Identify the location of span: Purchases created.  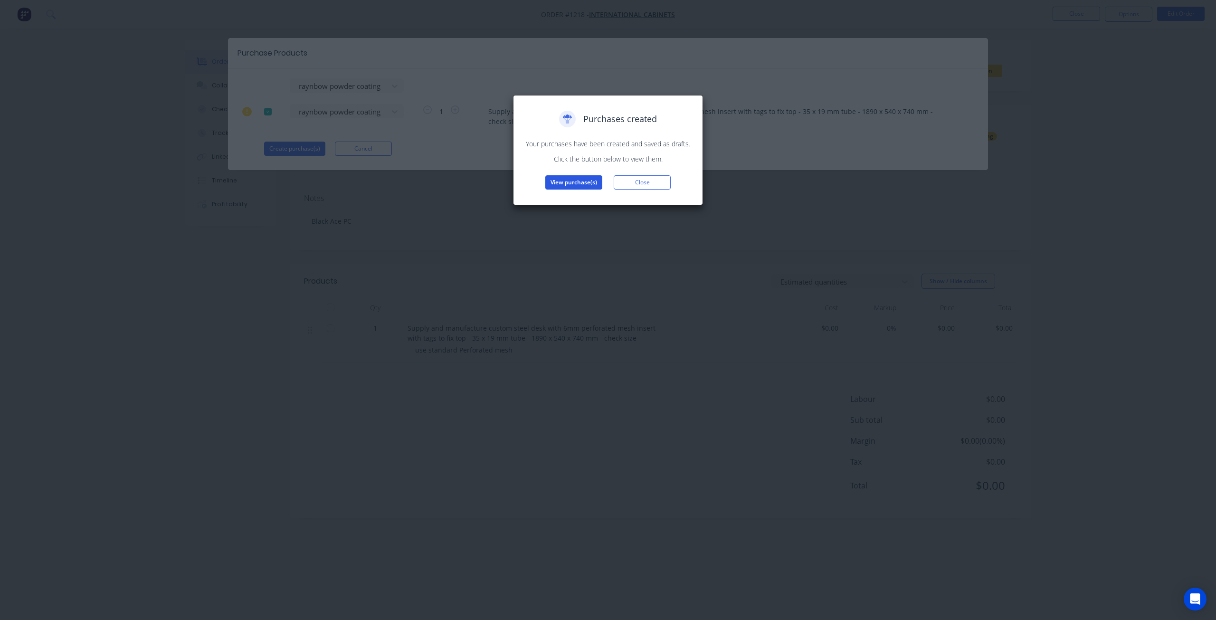
(620, 119).